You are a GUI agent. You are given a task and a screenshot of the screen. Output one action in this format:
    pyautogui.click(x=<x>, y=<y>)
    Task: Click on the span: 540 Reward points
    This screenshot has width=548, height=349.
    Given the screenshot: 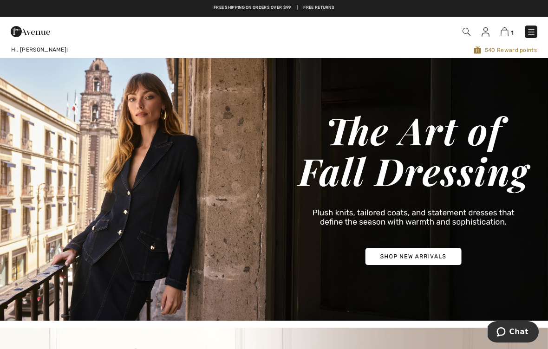 What is the action you would take?
    pyautogui.click(x=385, y=50)
    